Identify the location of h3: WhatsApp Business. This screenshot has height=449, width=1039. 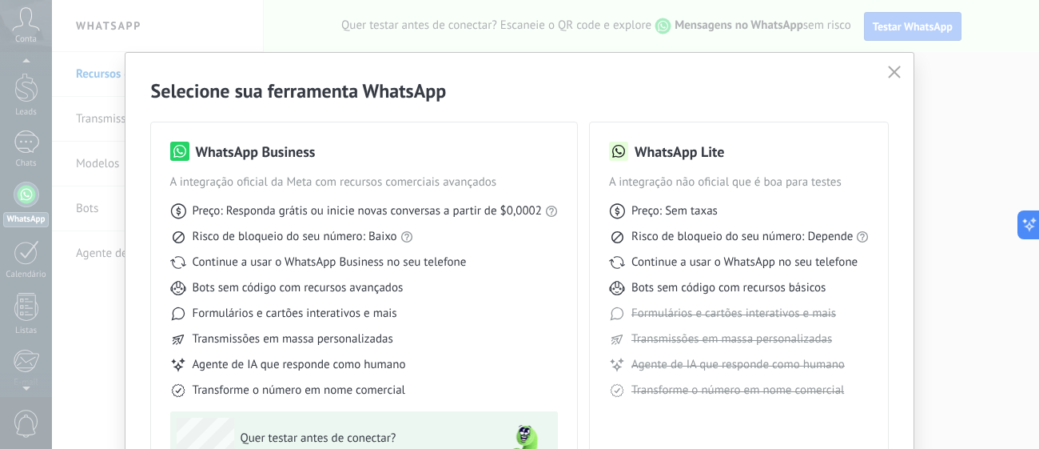
(256, 151).